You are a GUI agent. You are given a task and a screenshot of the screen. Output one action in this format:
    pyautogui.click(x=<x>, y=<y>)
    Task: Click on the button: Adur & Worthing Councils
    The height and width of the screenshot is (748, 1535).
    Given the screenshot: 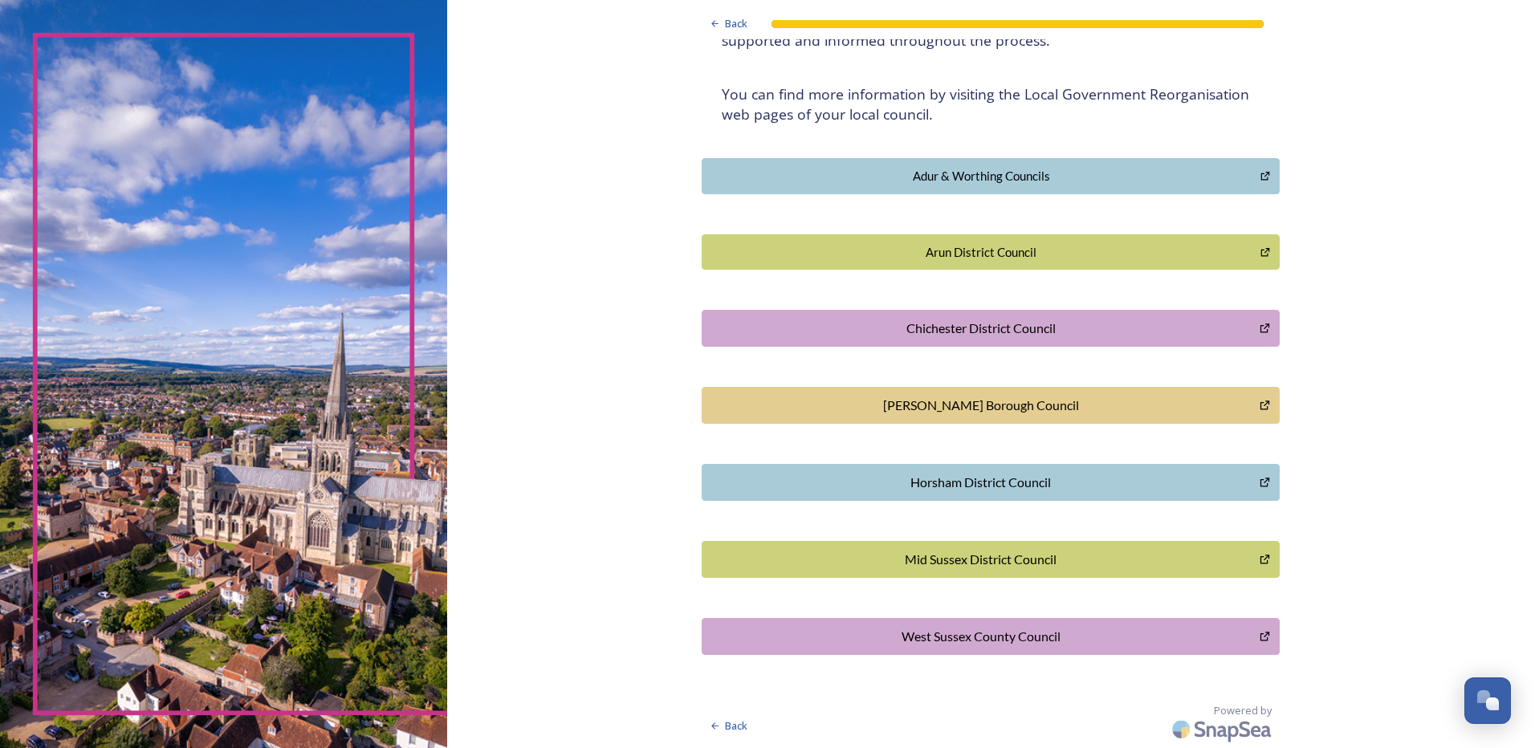 What is the action you would take?
    pyautogui.click(x=991, y=176)
    